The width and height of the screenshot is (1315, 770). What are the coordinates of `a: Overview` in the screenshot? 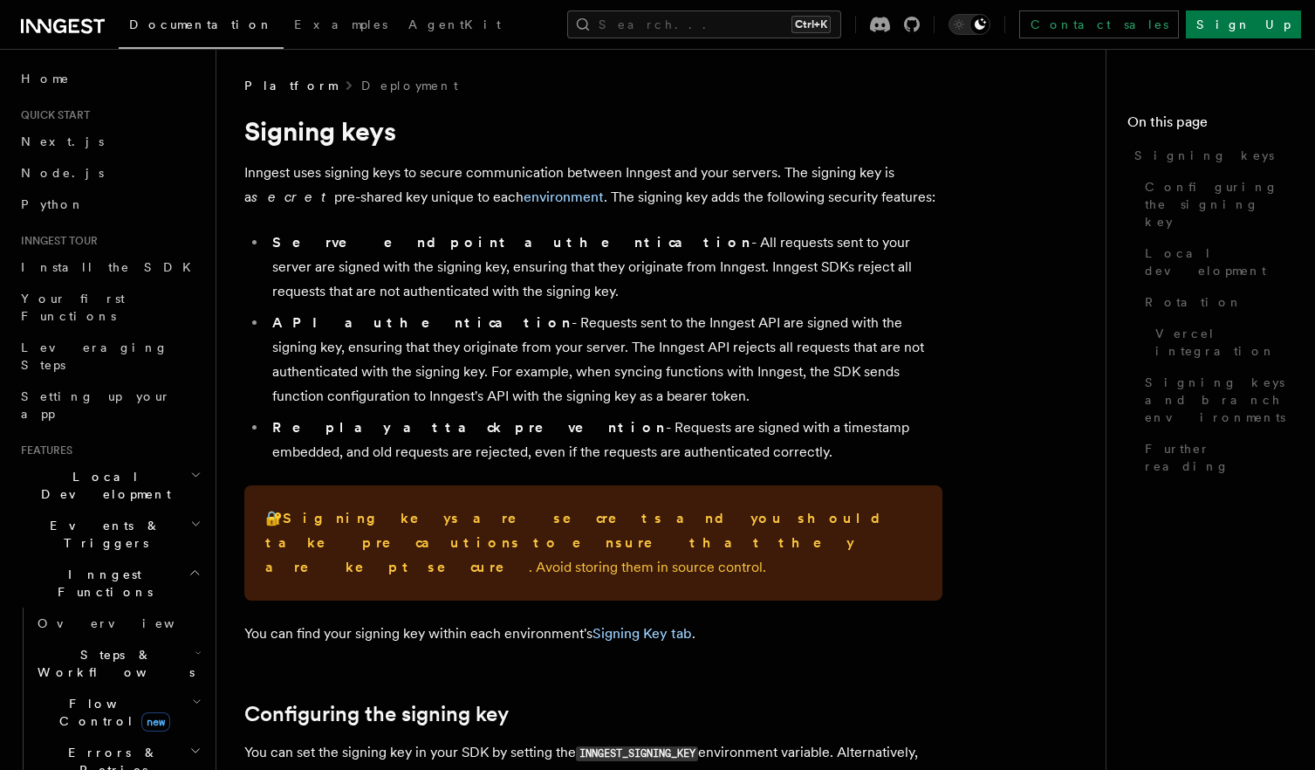 It's located at (118, 623).